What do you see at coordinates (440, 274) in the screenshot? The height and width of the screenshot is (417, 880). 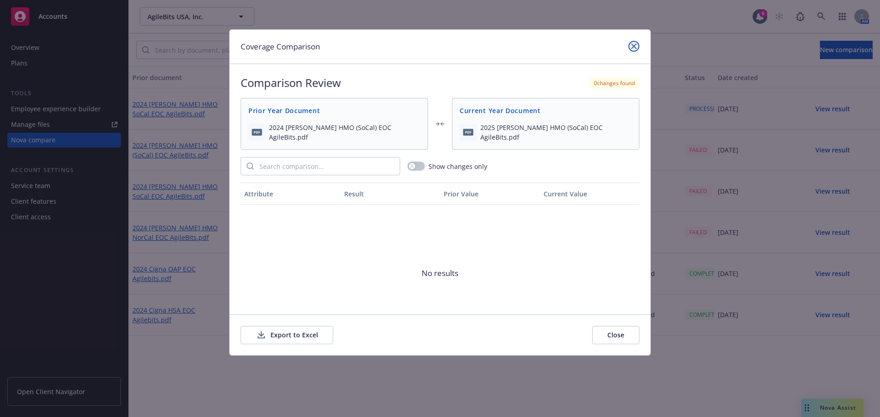 I see `span: No results` at bounding box center [440, 274].